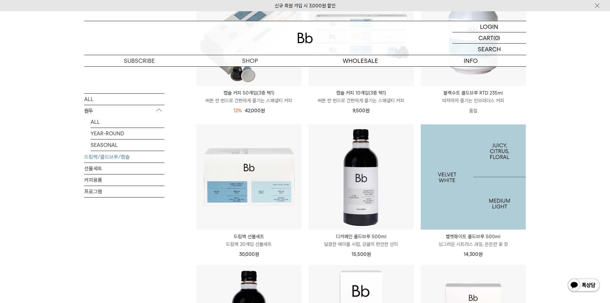 This screenshot has height=303, width=610. What do you see at coordinates (139, 61) in the screenshot?
I see `p: SUBSCRIBE` at bounding box center [139, 61].